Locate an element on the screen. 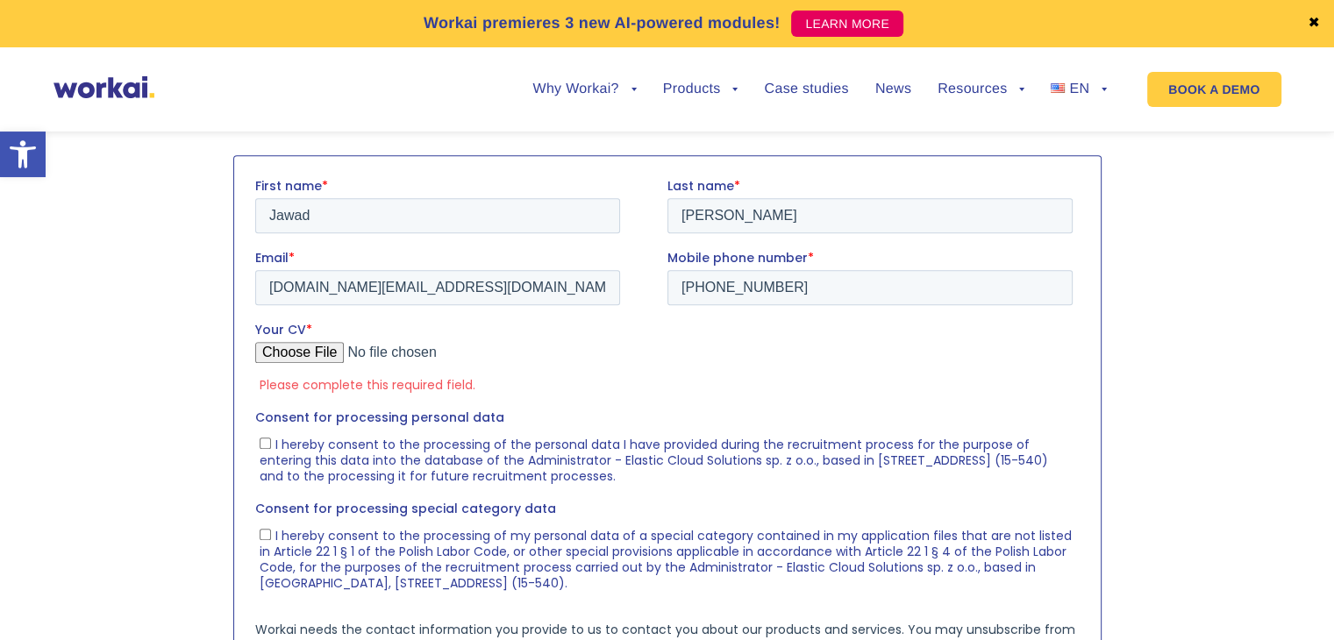 The width and height of the screenshot is (1334, 640). label: Please complete this required field. is located at coordinates (414, 208).